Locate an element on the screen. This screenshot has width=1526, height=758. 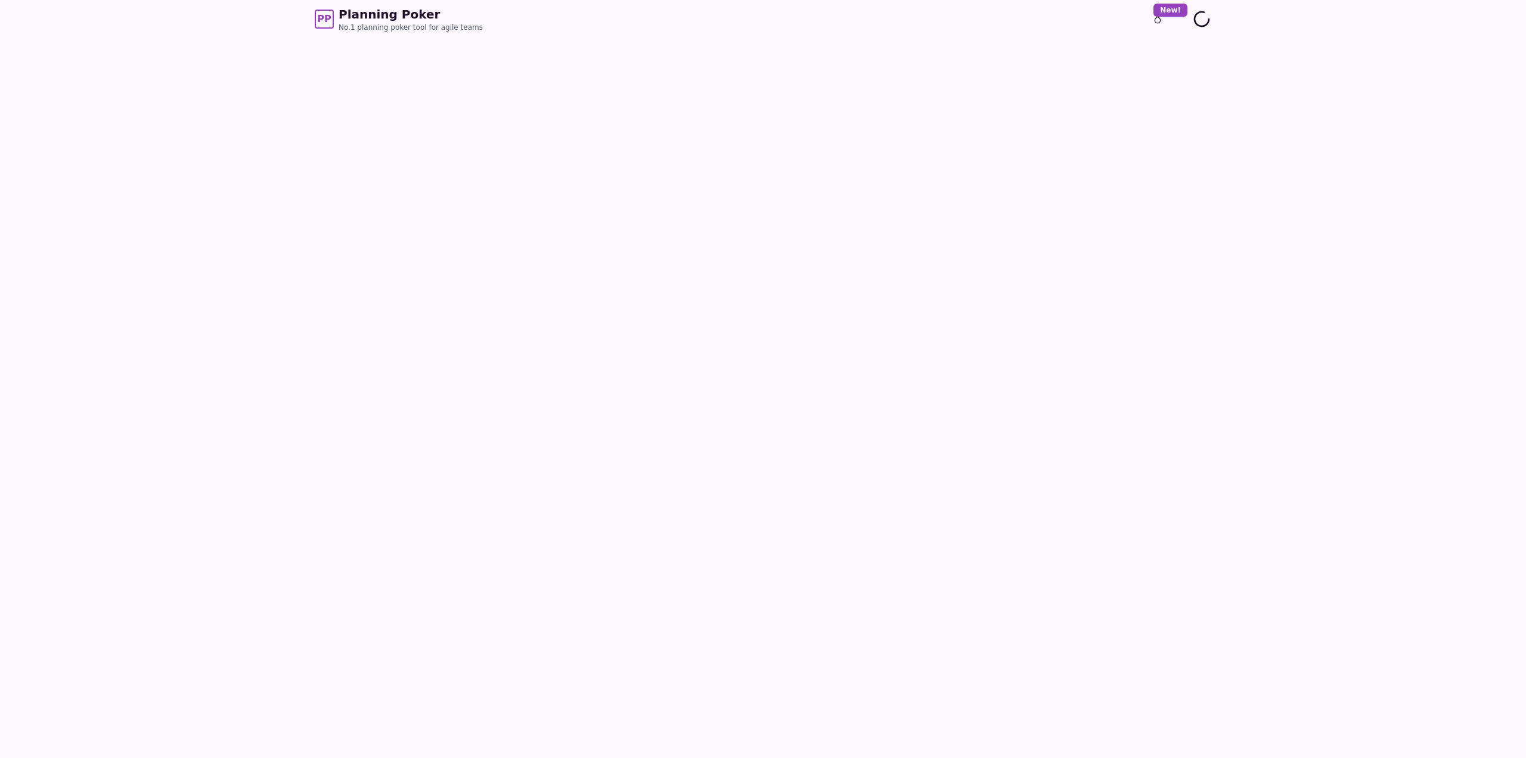
span: Planning Poker is located at coordinates (411, 14).